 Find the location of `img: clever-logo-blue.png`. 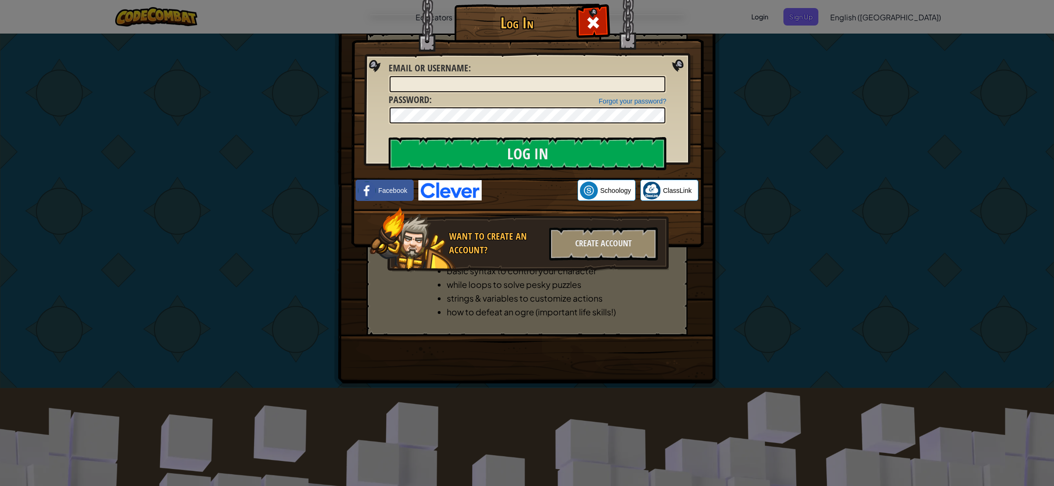

img: clever-logo-blue.png is located at coordinates (450, 190).